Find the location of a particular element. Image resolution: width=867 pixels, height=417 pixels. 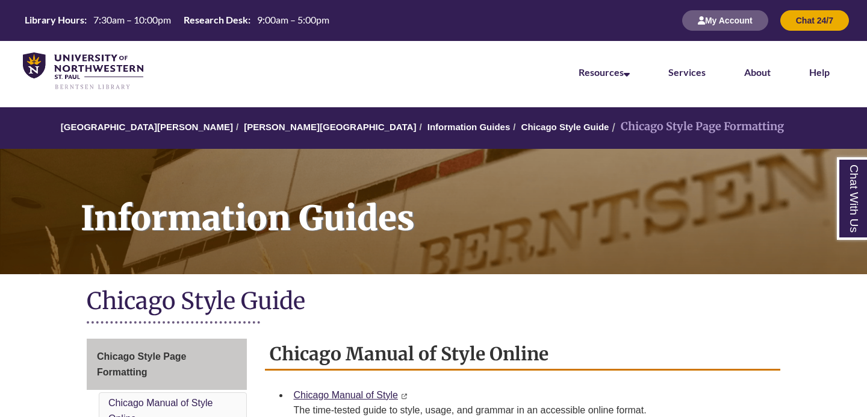

h2: Chicago Manual of Style Online is located at coordinates (523, 354).